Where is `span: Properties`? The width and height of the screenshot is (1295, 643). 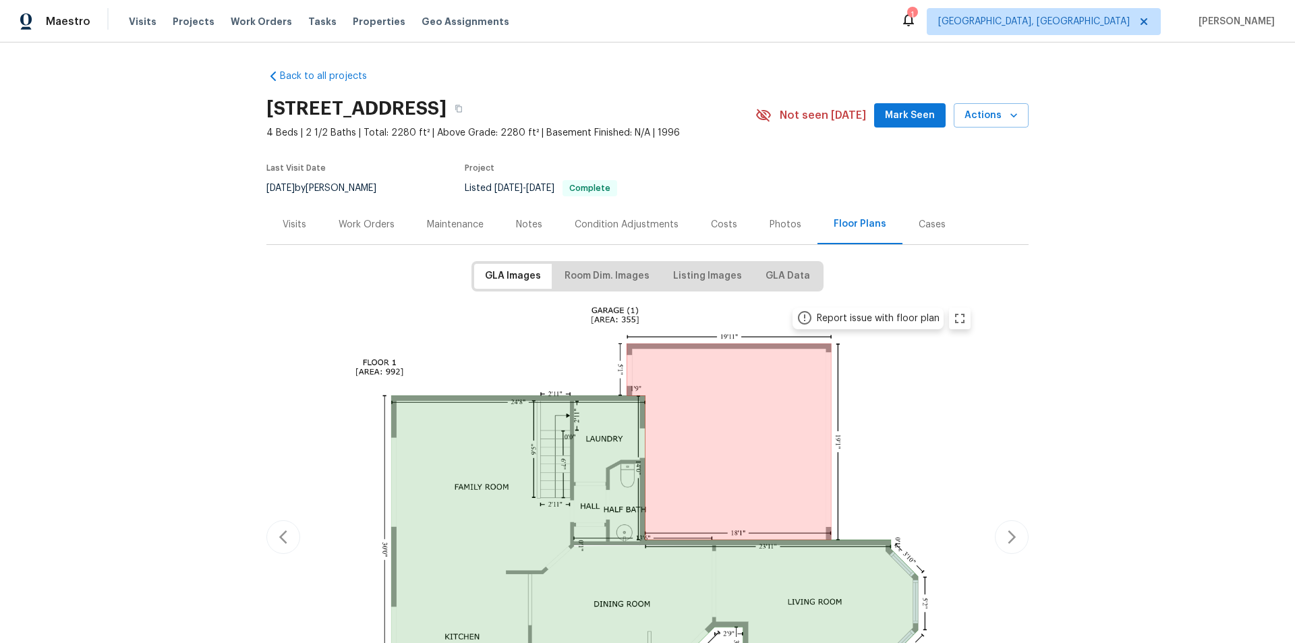 span: Properties is located at coordinates (379, 22).